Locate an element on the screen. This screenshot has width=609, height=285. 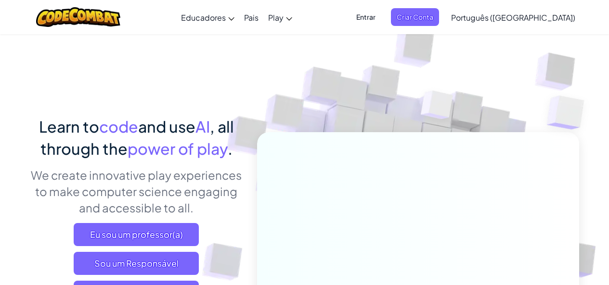
button: Entrar is located at coordinates (366, 17).